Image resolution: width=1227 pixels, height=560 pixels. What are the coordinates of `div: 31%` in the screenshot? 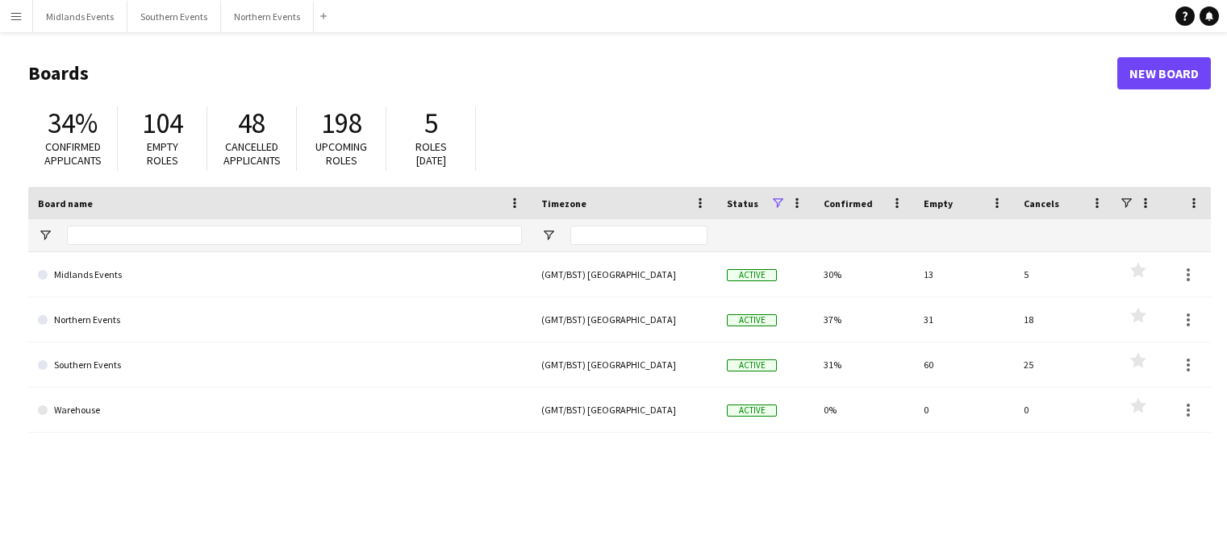 It's located at (864, 365).